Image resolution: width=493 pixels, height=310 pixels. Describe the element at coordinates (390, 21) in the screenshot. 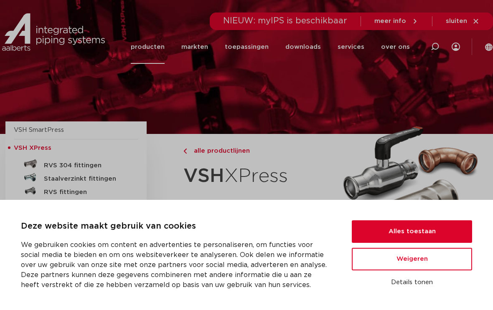

I see `span: meer info` at that location.